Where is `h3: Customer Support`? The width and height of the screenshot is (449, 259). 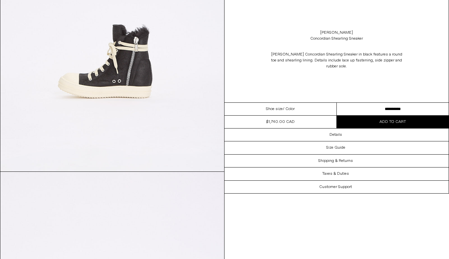 h3: Customer Support is located at coordinates (335, 187).